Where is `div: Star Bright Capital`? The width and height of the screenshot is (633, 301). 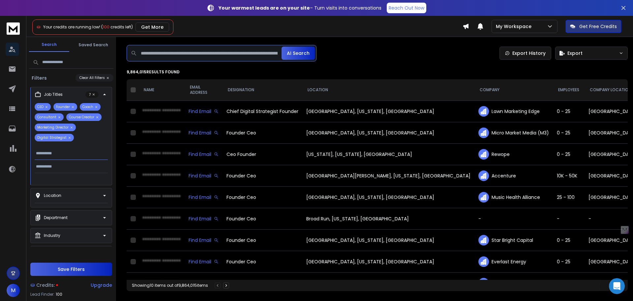 div: Star Bright Capital is located at coordinates (514, 240).